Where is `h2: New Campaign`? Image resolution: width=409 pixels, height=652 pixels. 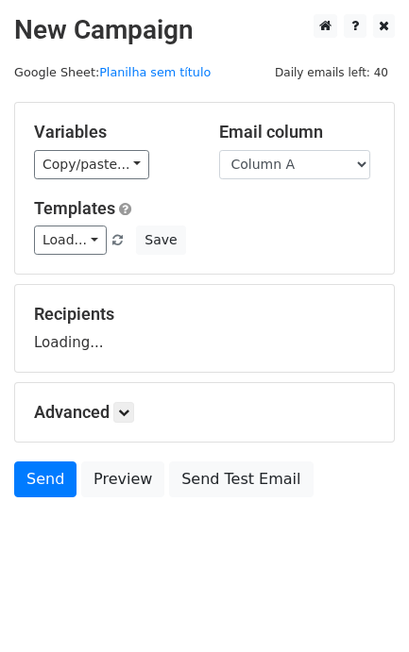 h2: New Campaign is located at coordinates (204, 30).